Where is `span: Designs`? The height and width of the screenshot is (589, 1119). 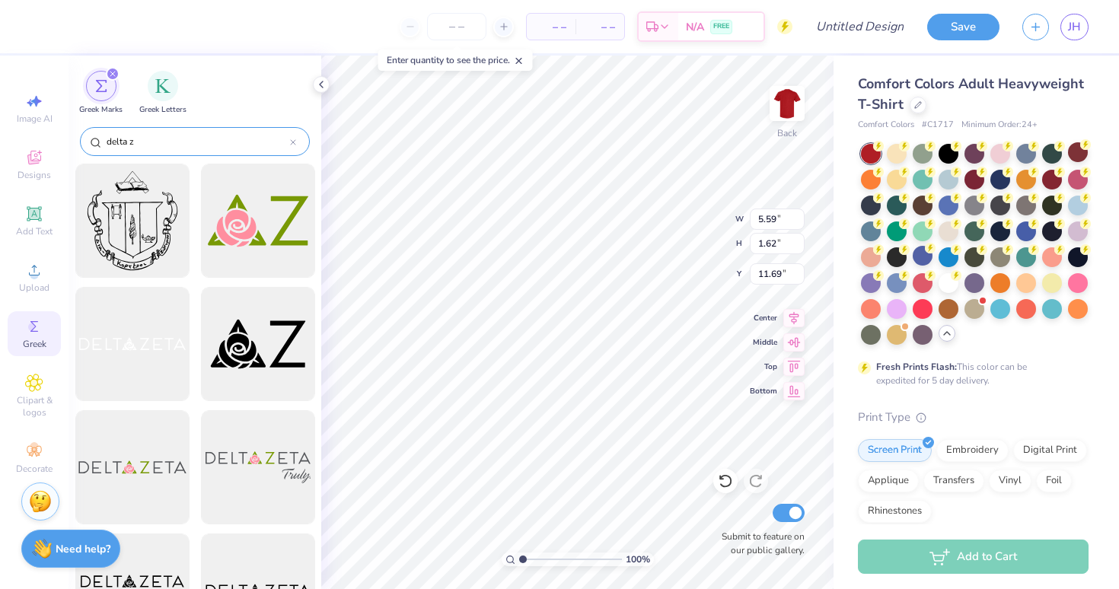 span: Designs is located at coordinates (34, 175).